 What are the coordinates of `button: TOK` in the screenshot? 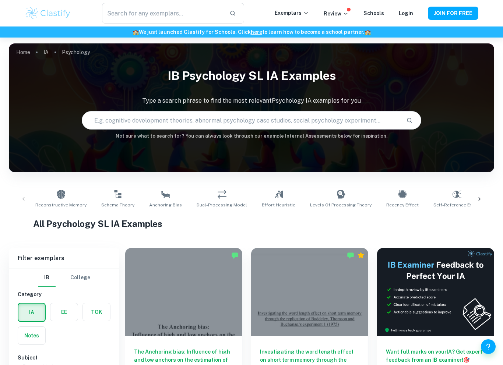 It's located at (96, 312).